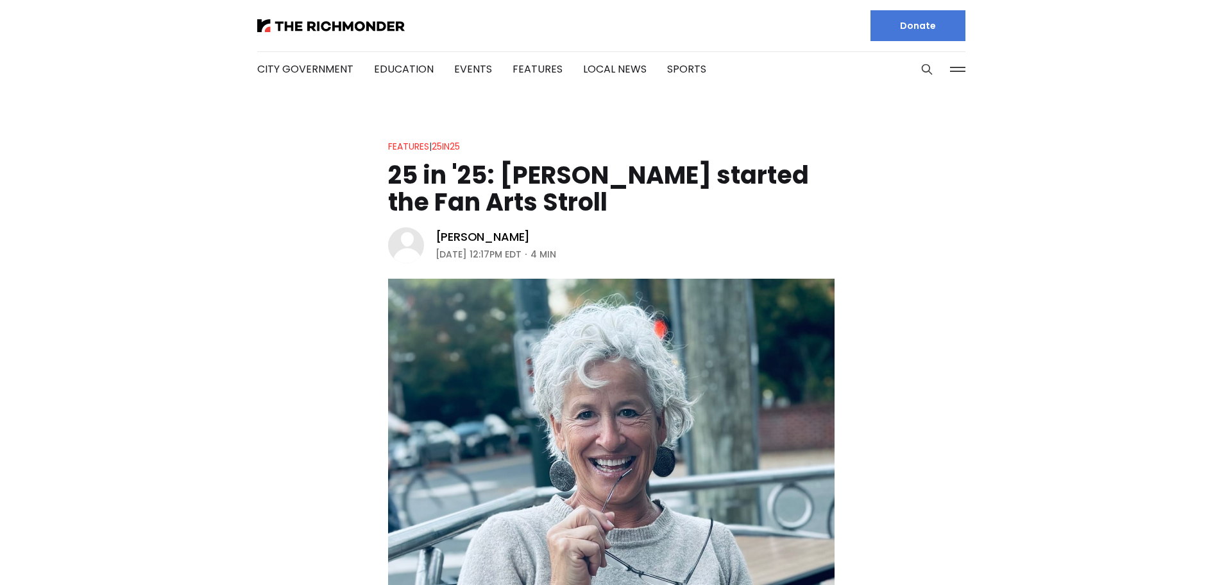 The width and height of the screenshot is (1222, 585). I want to click on a: 25in25, so click(446, 146).